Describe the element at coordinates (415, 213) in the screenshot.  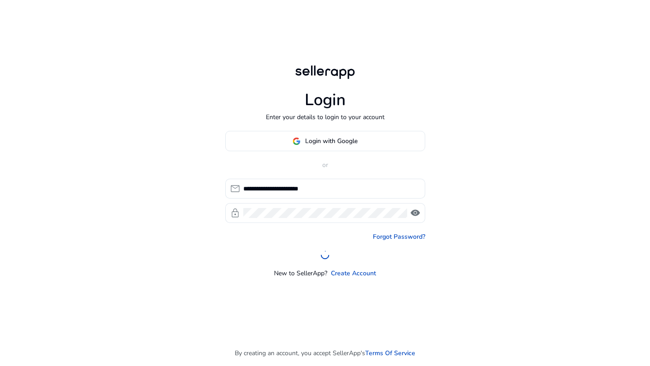
I see `span: visibility` at that location.